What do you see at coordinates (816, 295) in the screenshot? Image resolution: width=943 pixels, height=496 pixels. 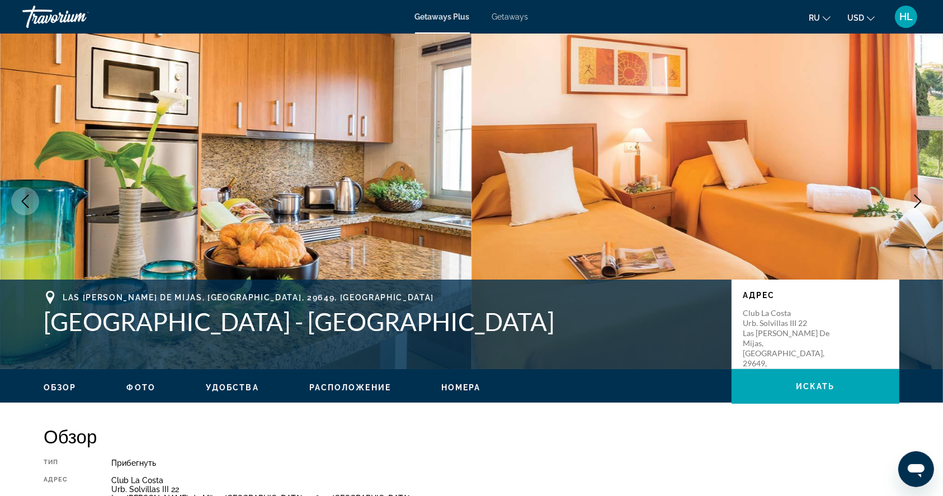 I see `p: Адрес` at bounding box center [816, 295].